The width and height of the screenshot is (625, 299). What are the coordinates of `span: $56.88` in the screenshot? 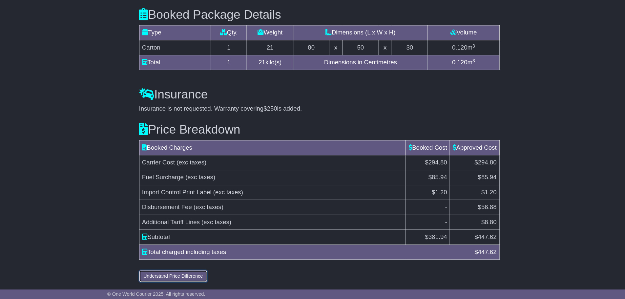 It's located at (475, 210).